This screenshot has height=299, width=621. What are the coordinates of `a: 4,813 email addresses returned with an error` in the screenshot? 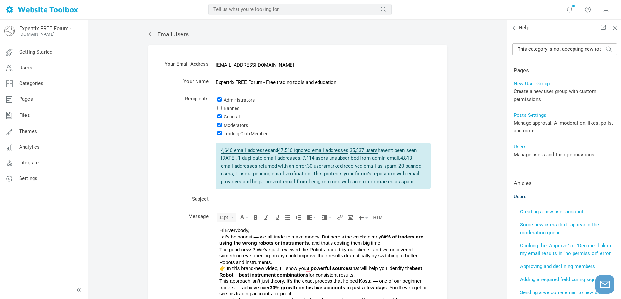 It's located at (317, 162).